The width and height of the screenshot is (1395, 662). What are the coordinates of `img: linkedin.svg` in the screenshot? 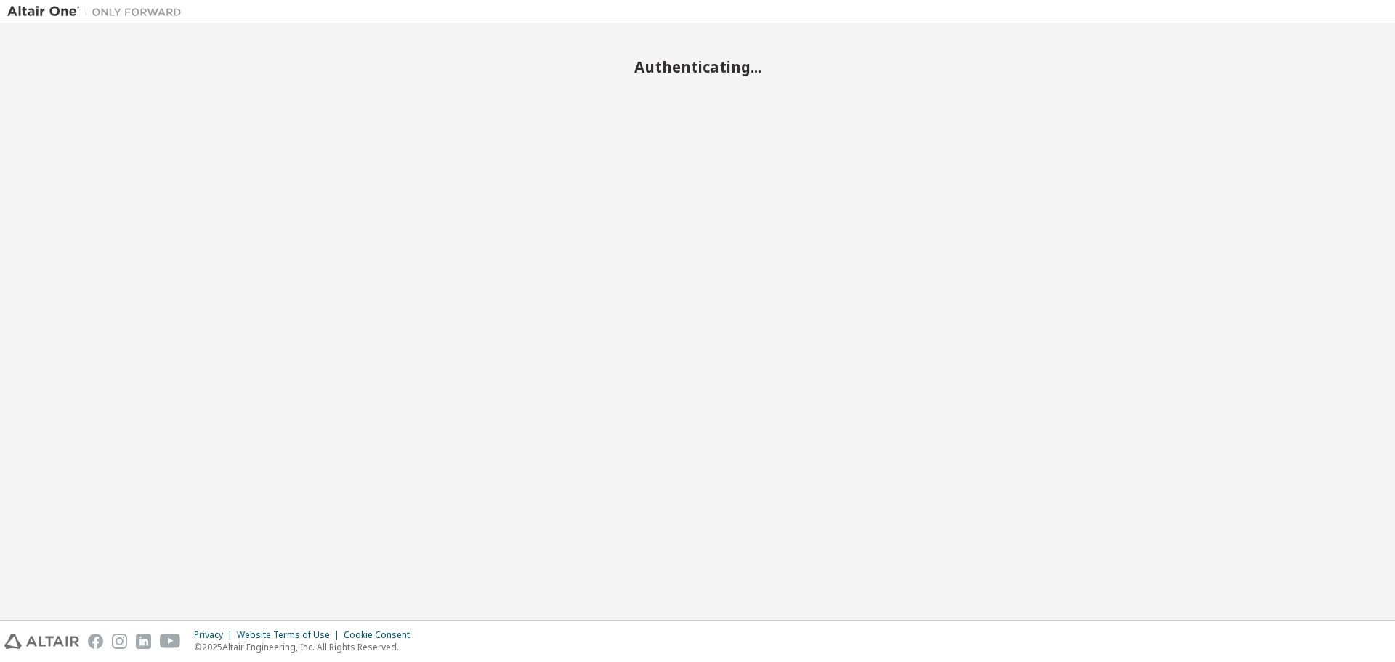 It's located at (143, 641).